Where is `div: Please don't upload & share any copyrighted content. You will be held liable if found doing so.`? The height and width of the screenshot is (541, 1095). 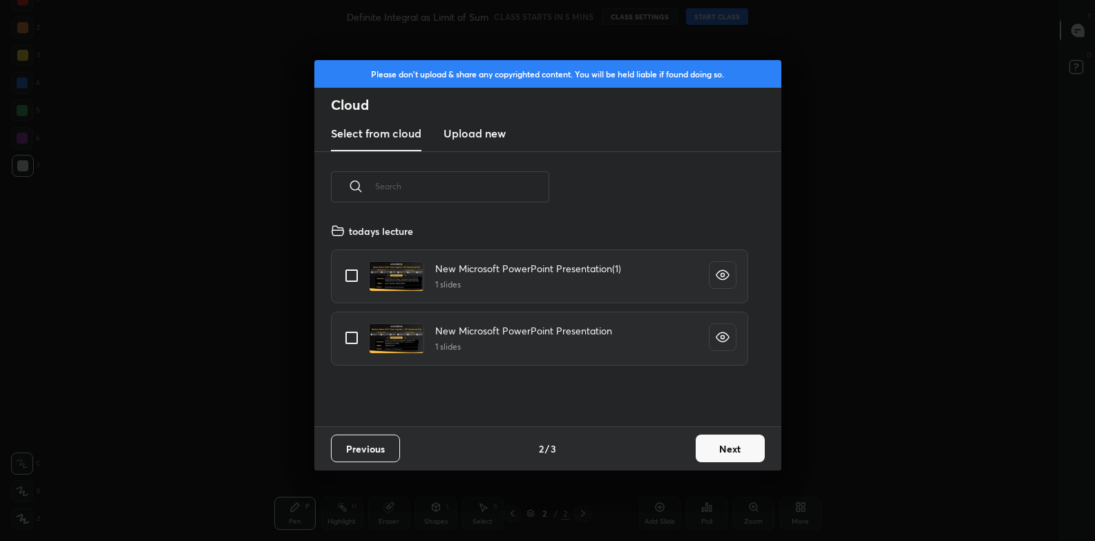
div: Please don't upload & share any copyrighted content. You will be held liable if found doing so. is located at coordinates (548, 74).